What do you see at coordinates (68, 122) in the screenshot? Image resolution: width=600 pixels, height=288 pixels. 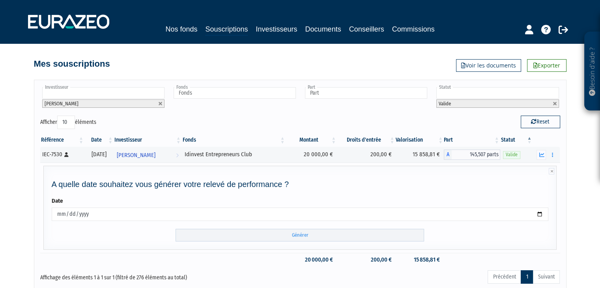 I see `label: Afficher éléments` at bounding box center [68, 122].